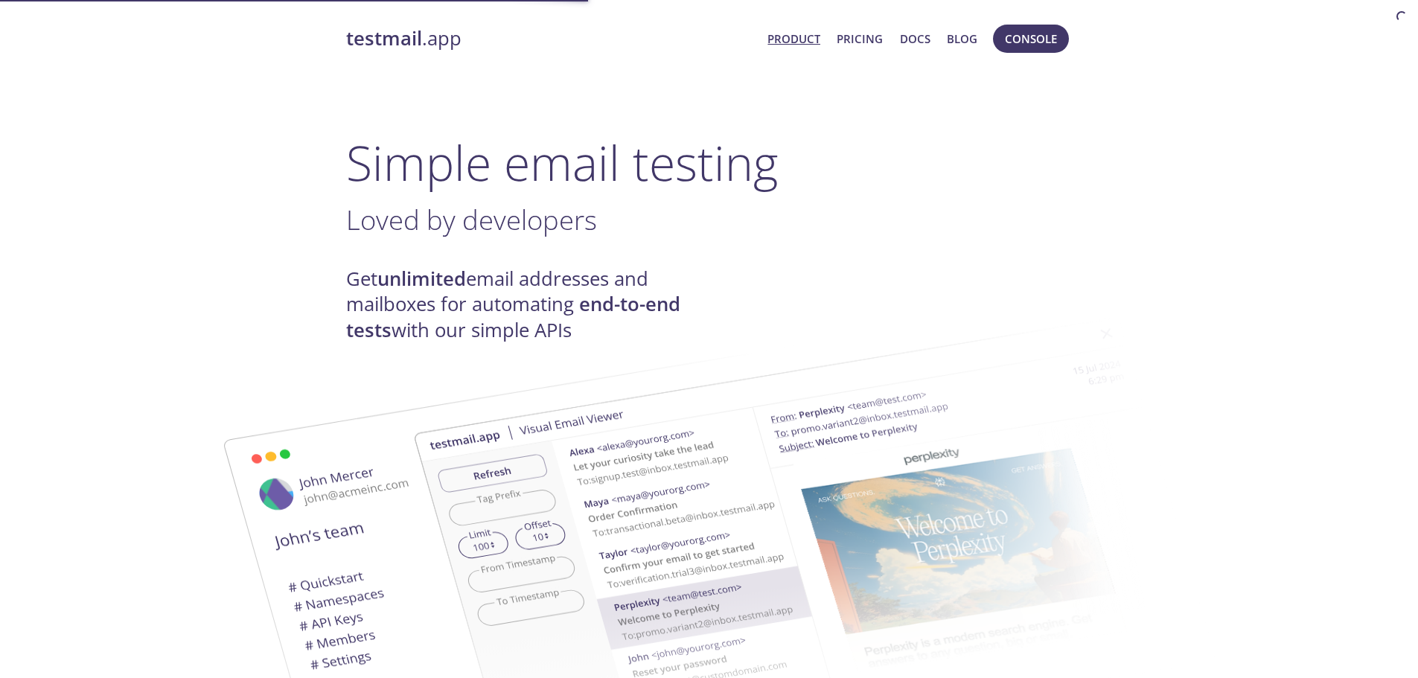 The height and width of the screenshot is (678, 1418). What do you see at coordinates (528, 304) in the screenshot?
I see `h4: Get email addresses and mailboxes for automating with our simple APIs` at bounding box center [528, 304].